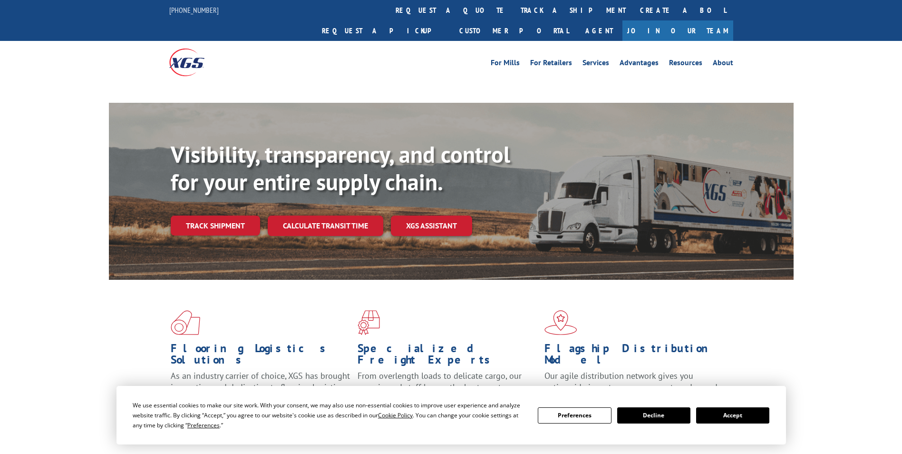  I want to click on span: As an industry carrier of choice, XGS has brought innovation and dedication to flooring logistics..., so click(260, 387).